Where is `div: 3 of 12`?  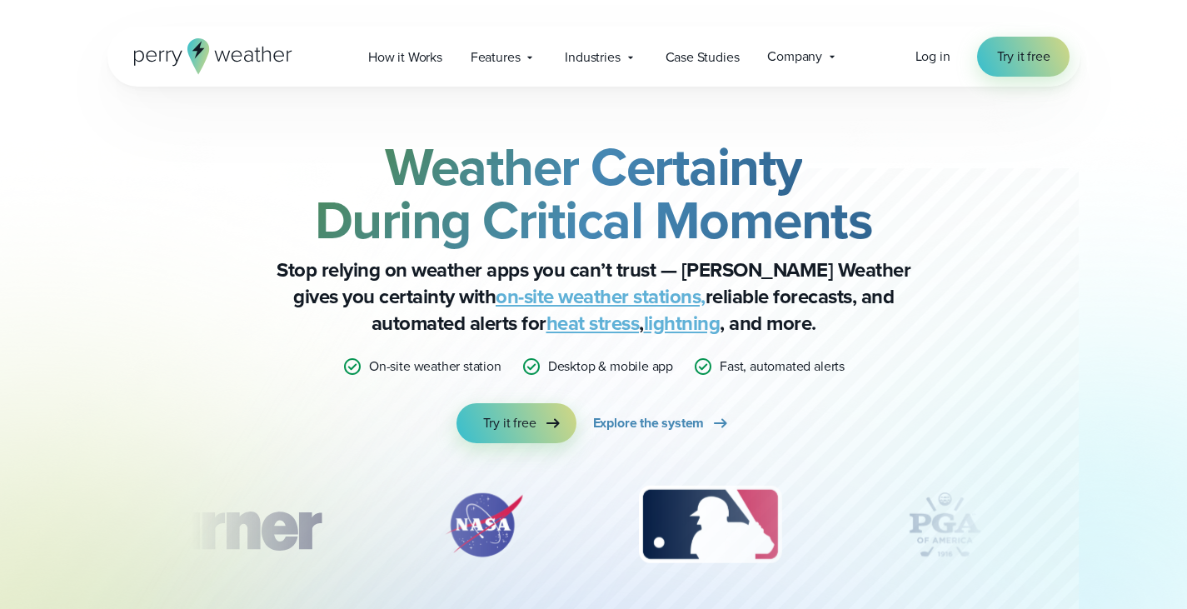
div: 3 of 12 is located at coordinates (710, 525).